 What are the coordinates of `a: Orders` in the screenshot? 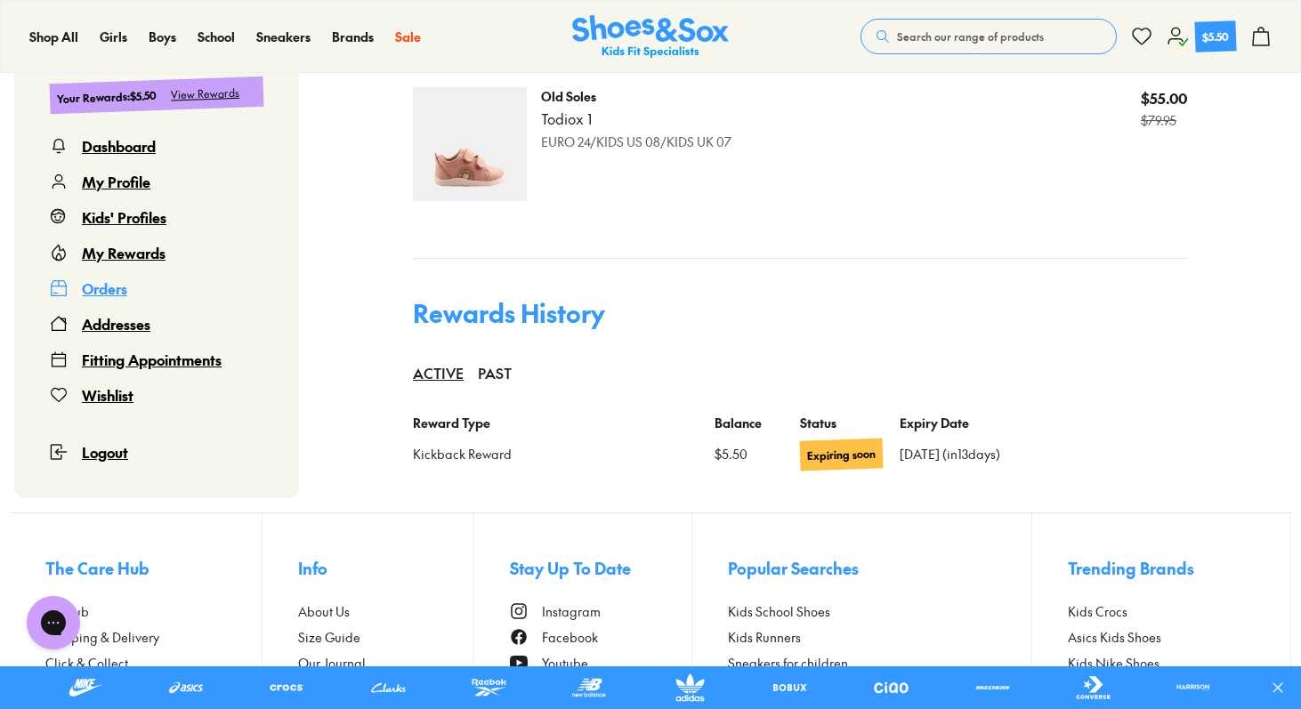 It's located at (157, 288).